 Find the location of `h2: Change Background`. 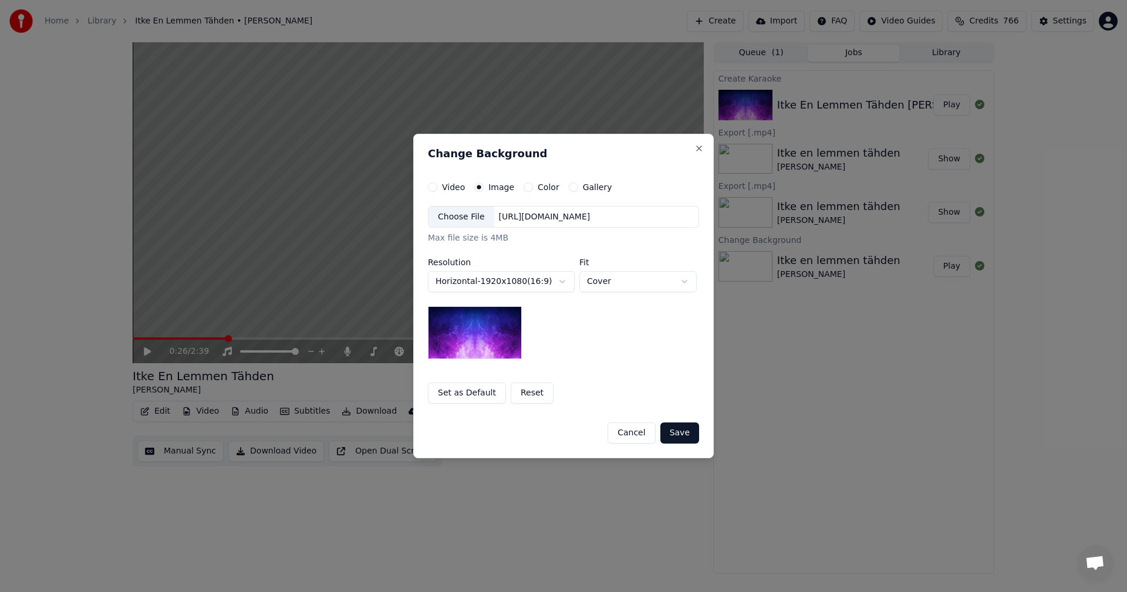

h2: Change Background is located at coordinates (564, 154).